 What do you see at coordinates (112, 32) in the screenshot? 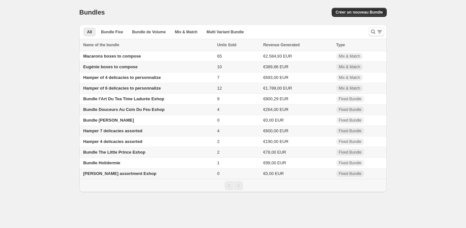
I see `span: Bundle Fixe` at bounding box center [112, 32].